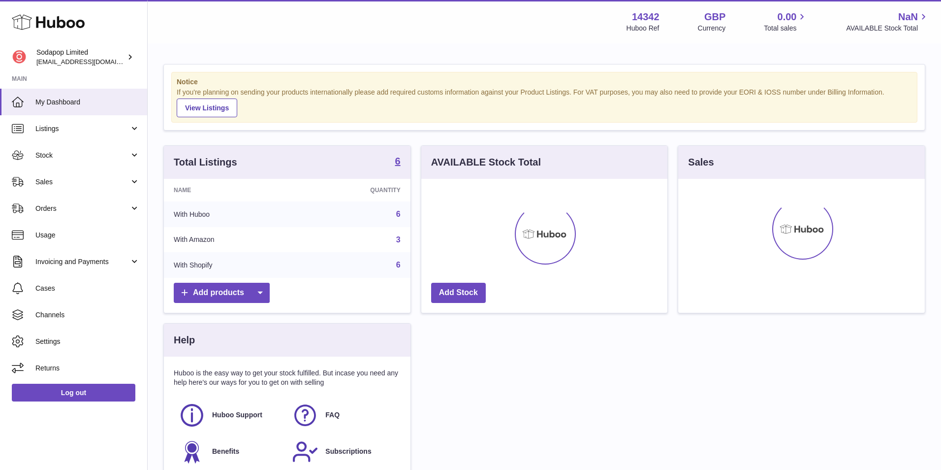  I want to click on a: 3, so click(398, 239).